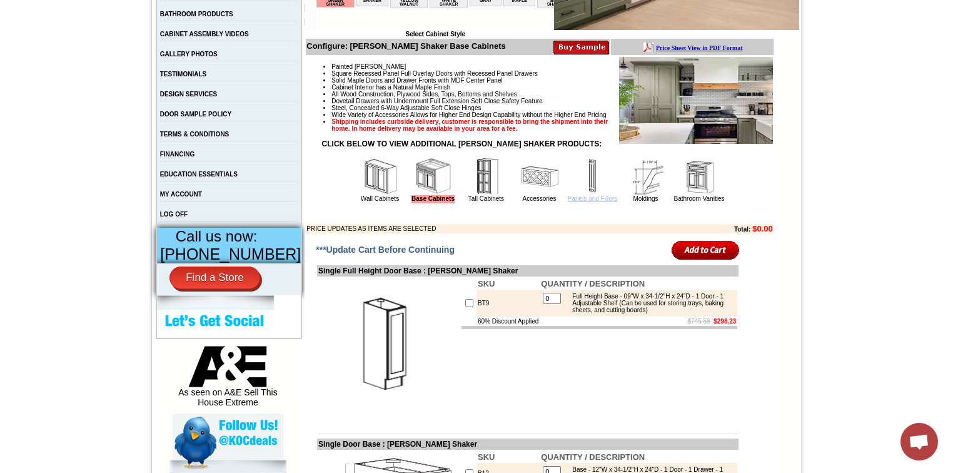 This screenshot has height=473, width=953. Describe the element at coordinates (388, 348) in the screenshot. I see `img: Single Full Height Door Base` at that location.